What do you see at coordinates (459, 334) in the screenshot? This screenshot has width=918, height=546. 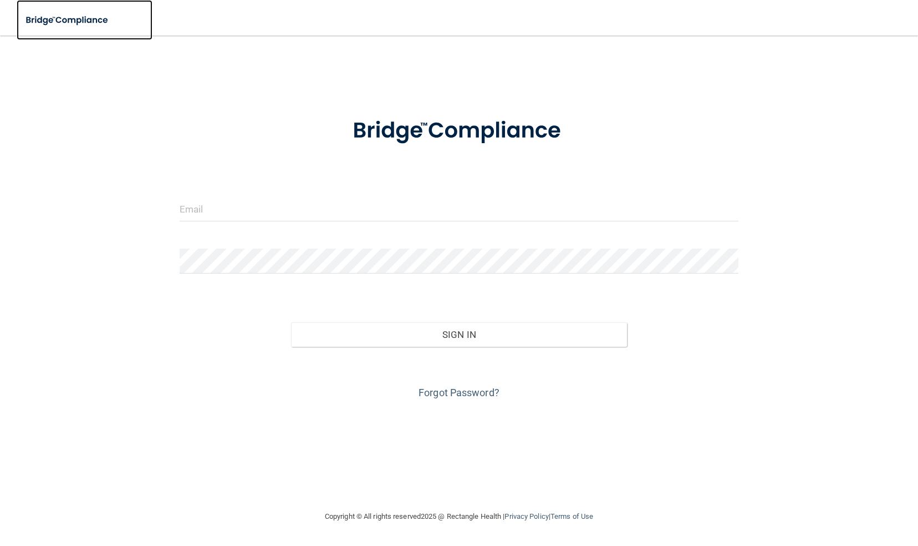 I see `button: Sign In` at bounding box center [459, 334].